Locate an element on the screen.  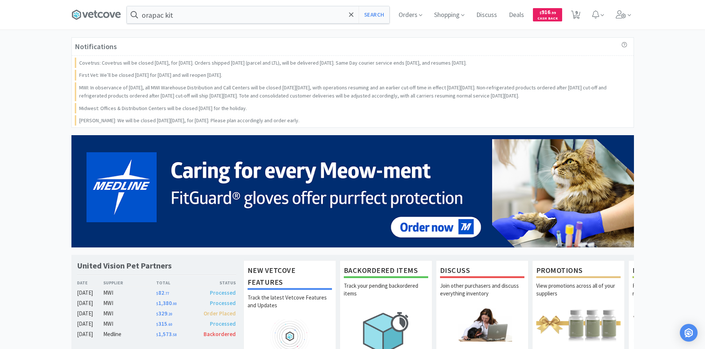
img: 5b85490d2c9a43ef9873369d65f5cc4c_481.png is located at coordinates (352, 192).